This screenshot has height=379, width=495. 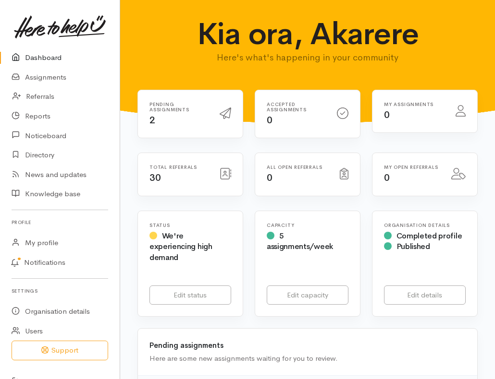 What do you see at coordinates (307, 34) in the screenshot?
I see `h1: Kia ora, Akarere` at bounding box center [307, 34].